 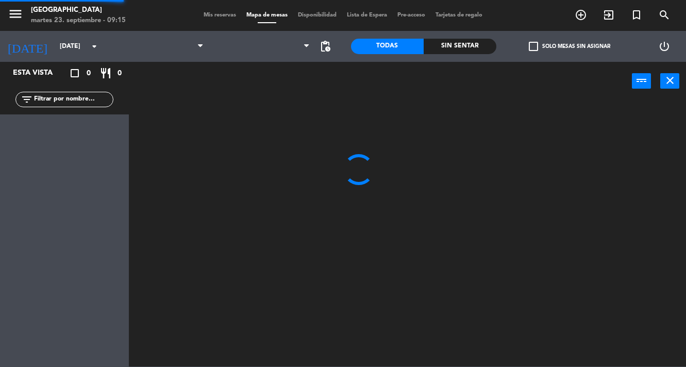 What do you see at coordinates (641, 80) in the screenshot?
I see `i: power_input` at bounding box center [641, 80].